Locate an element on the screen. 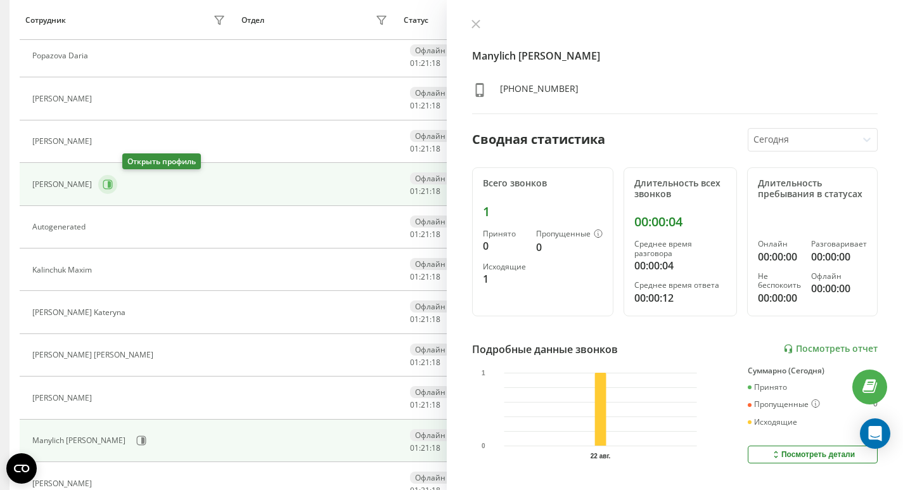 The image size is (903, 490). div: 00:00:12 is located at coordinates (680, 298).